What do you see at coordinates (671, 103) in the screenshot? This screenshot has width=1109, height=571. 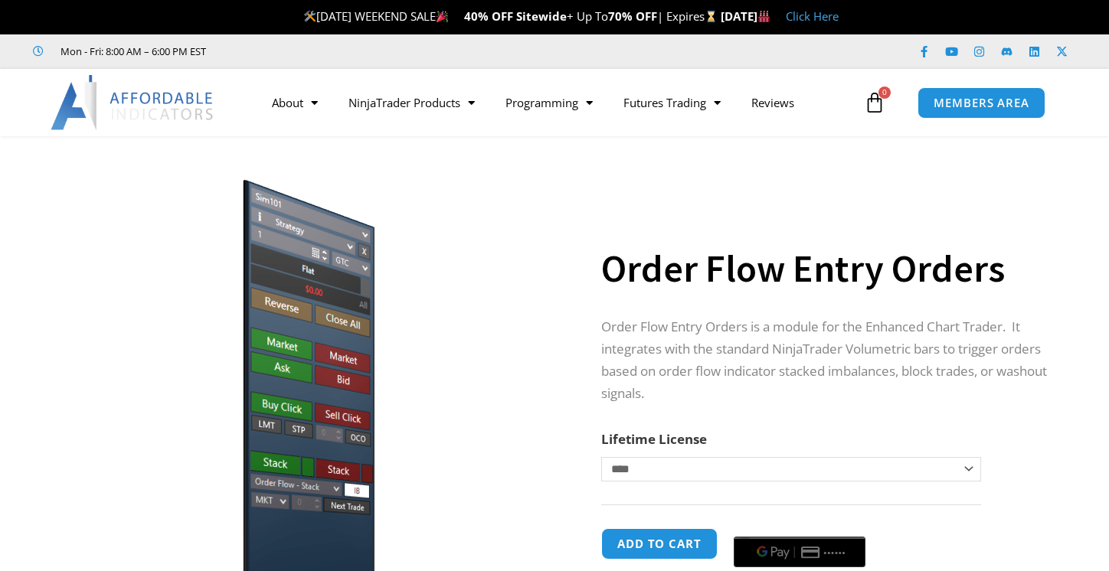 I see `a: Futures Trading` at bounding box center [671, 103].